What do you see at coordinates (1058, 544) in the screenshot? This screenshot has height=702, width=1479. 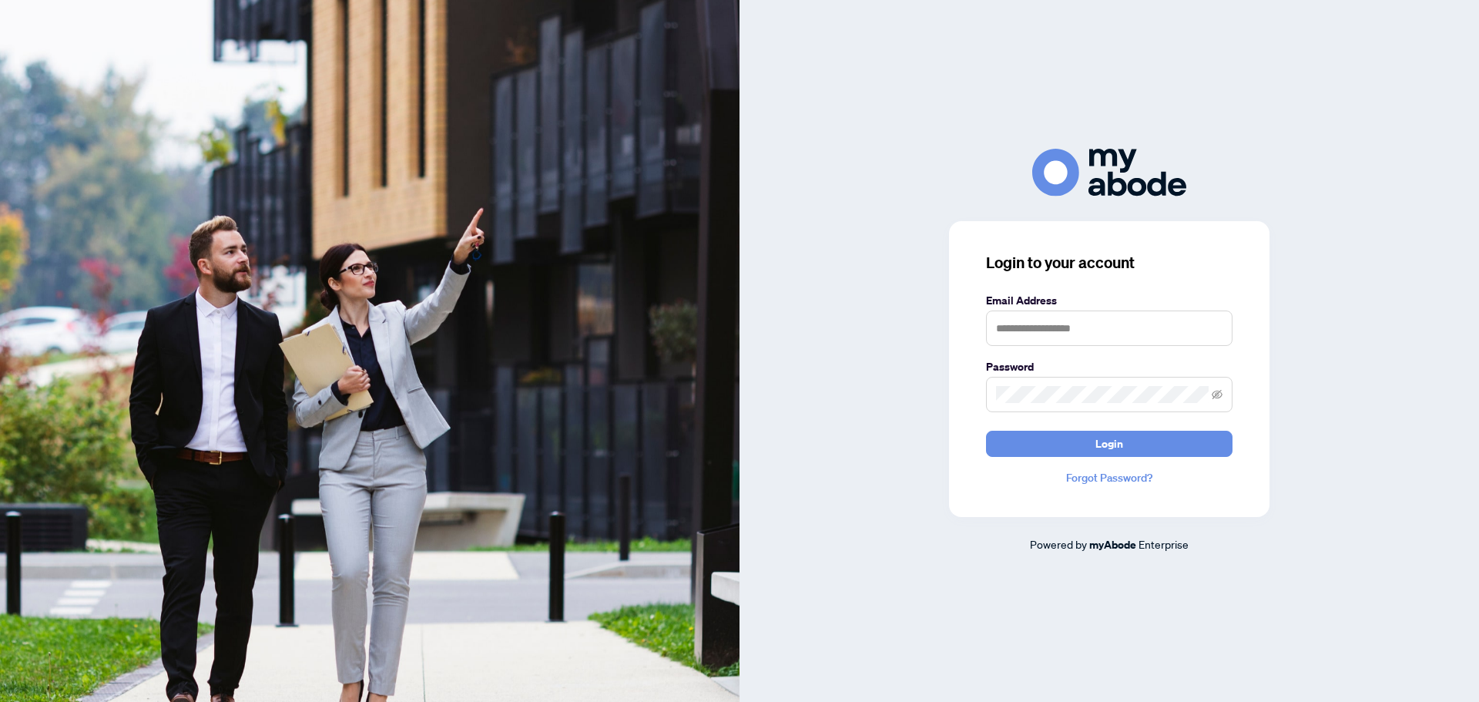 I see `span: Powered by` at bounding box center [1058, 544].